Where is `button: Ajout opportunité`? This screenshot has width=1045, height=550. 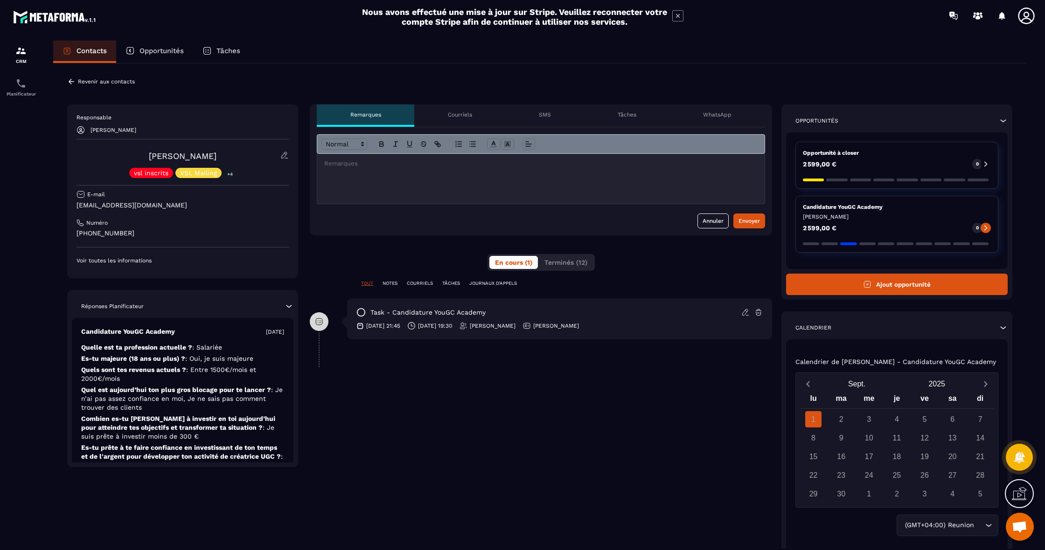 button: Ajout opportunité is located at coordinates (897, 285).